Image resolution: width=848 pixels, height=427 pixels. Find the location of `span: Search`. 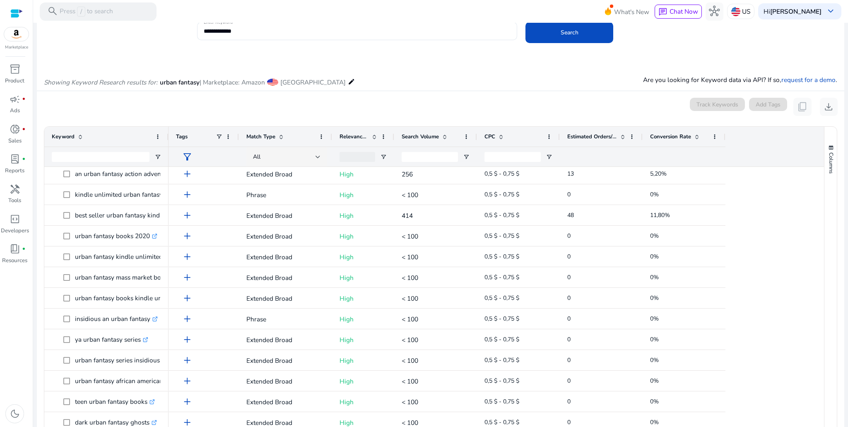

span: Search is located at coordinates (569, 32).